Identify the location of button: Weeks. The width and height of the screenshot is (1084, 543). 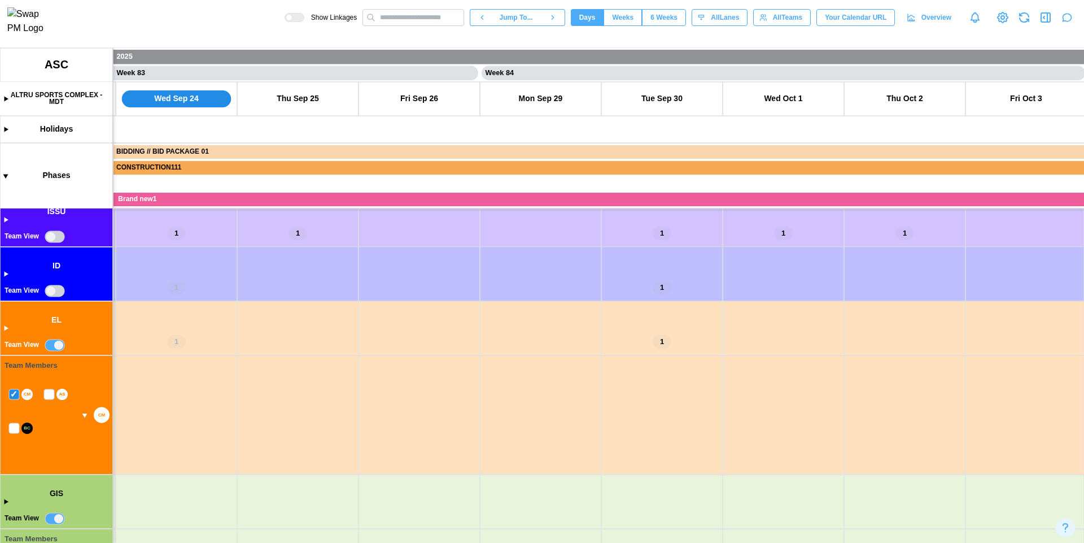
(623, 18).